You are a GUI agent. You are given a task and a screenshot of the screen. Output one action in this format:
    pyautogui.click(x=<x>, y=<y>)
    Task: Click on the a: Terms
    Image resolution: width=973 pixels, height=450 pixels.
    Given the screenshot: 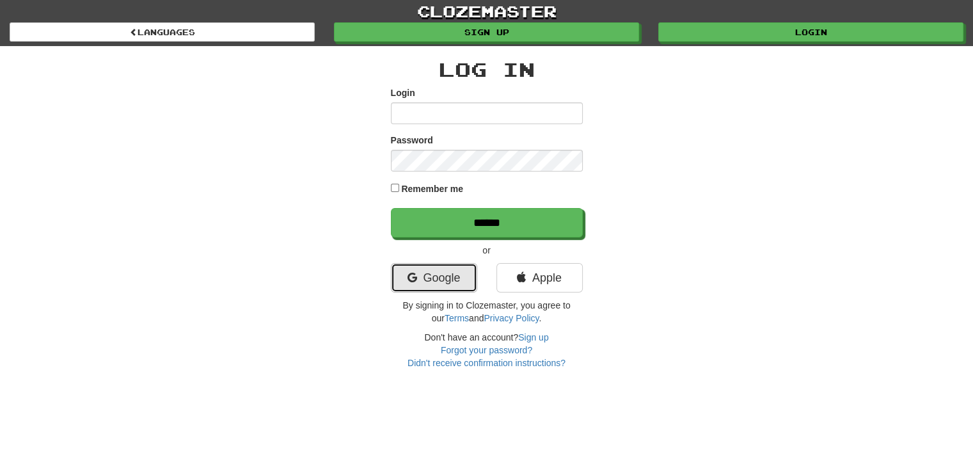 What is the action you would take?
    pyautogui.click(x=457, y=318)
    